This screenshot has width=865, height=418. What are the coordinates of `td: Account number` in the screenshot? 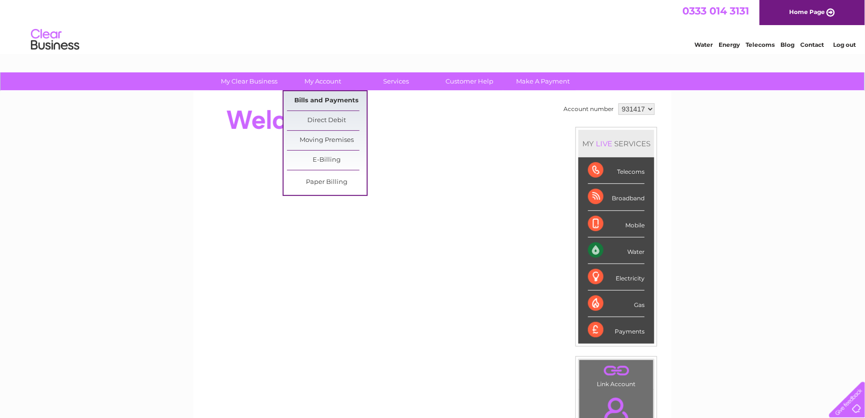 It's located at (588, 109).